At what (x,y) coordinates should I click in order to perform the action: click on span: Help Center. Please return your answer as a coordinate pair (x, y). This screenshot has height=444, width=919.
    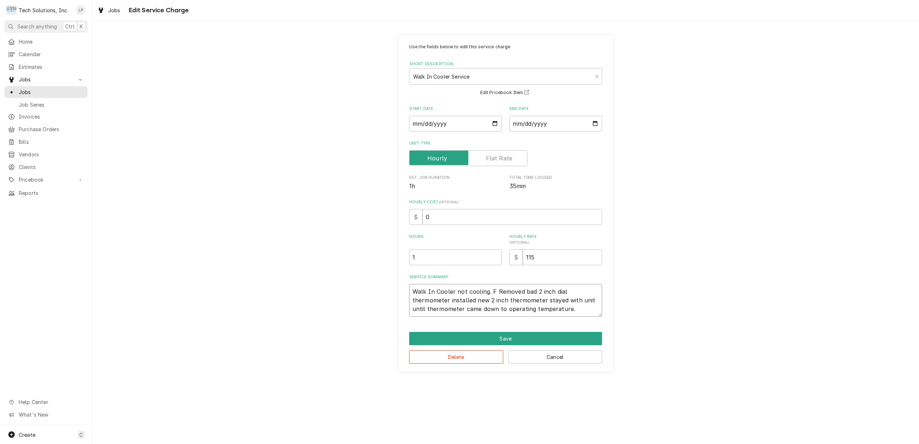
    Looking at the image, I should click on (51, 402).